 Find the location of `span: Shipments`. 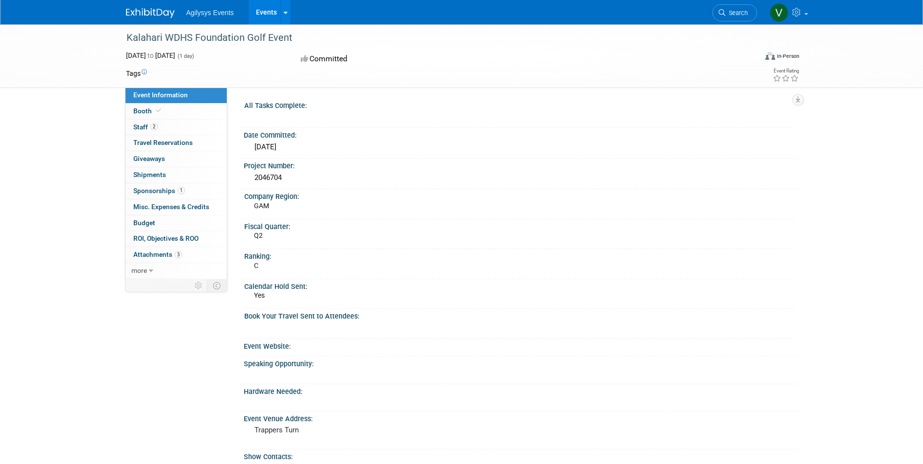

span: Shipments is located at coordinates (149, 175).